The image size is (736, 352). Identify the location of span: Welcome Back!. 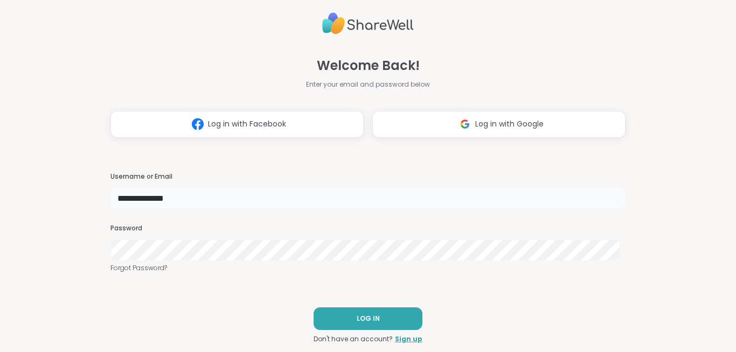
(368, 66).